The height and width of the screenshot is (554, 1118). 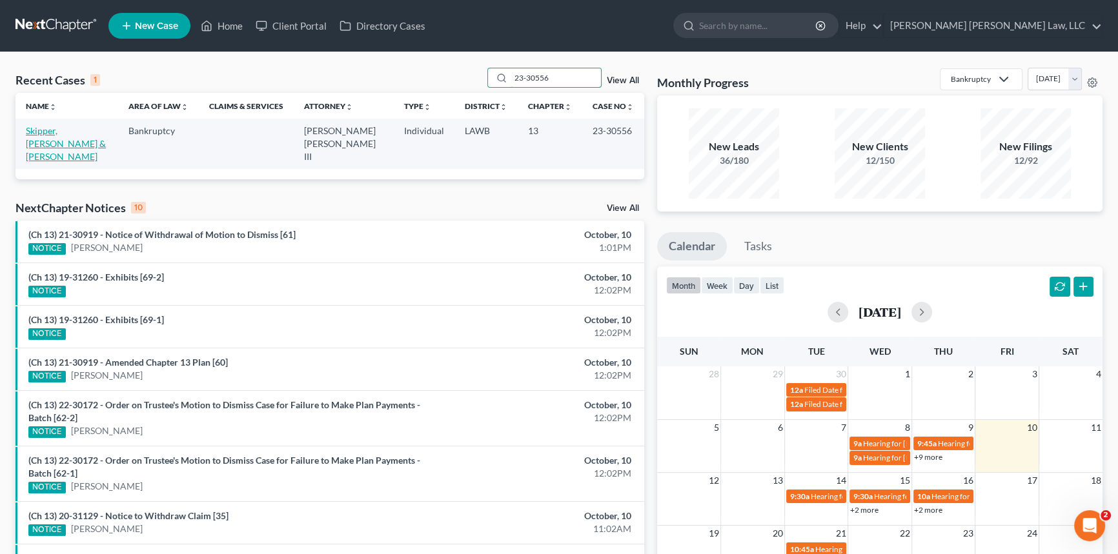 What do you see at coordinates (486, 106) in the screenshot?
I see `a: Districtunfold_more` at bounding box center [486, 106].